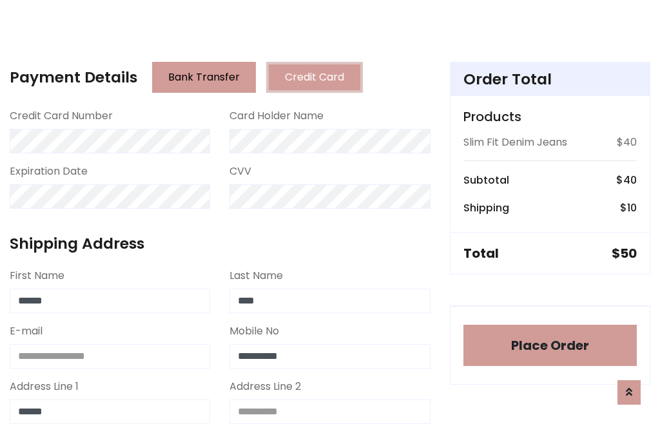 This screenshot has height=424, width=660. I want to click on label: Card Holder Name, so click(277, 116).